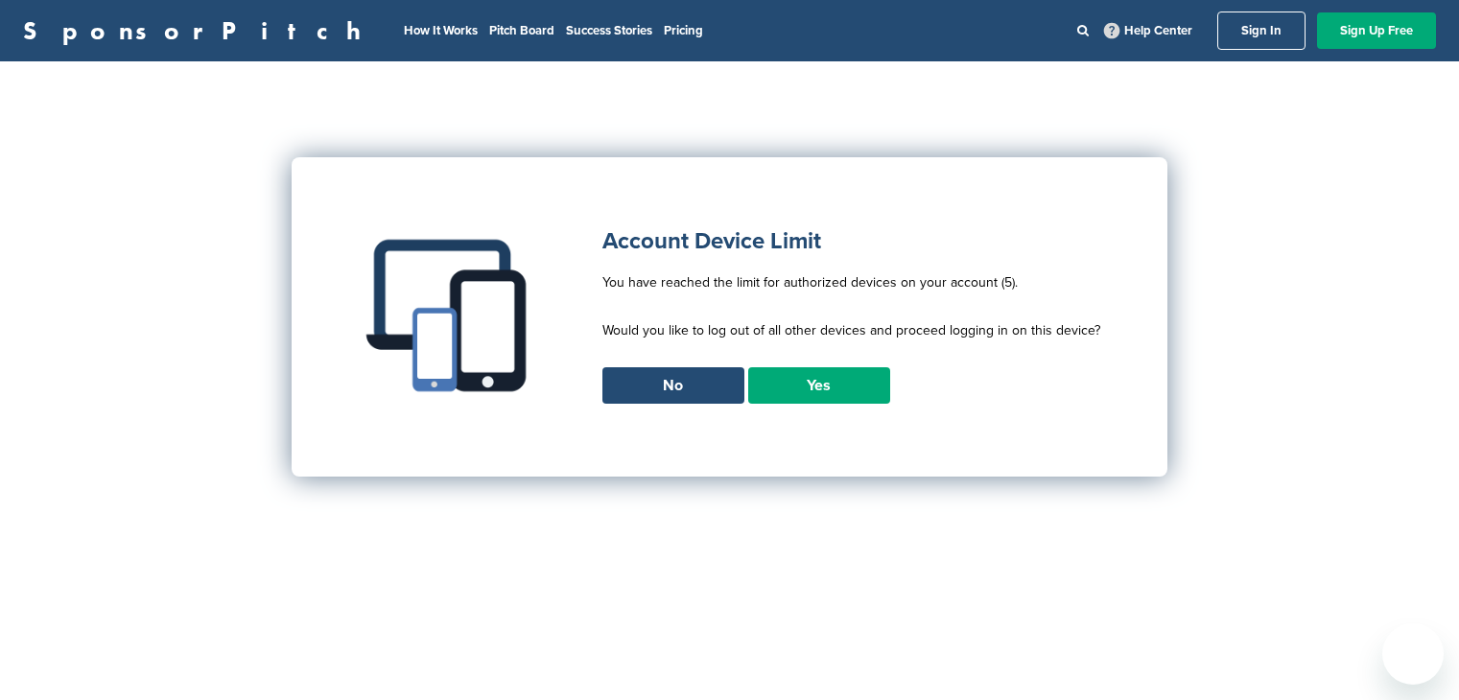  Describe the element at coordinates (1376, 31) in the screenshot. I see `a: Sign Up Free` at that location.